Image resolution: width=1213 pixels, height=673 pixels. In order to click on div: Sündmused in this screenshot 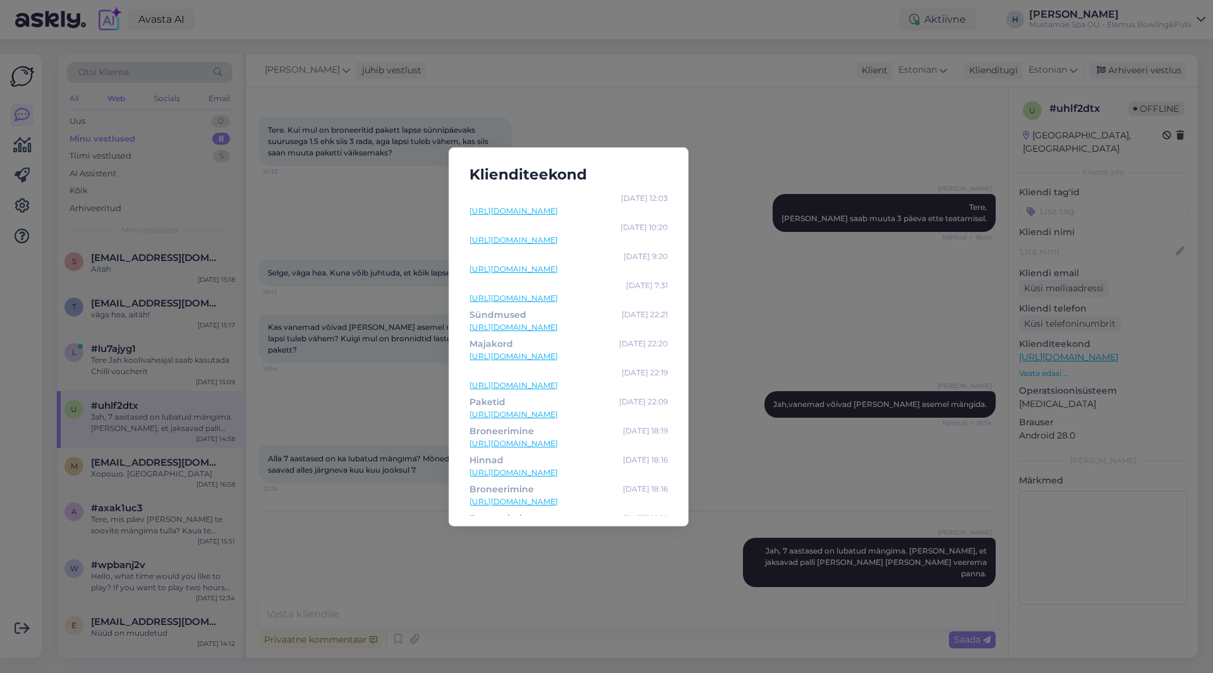, I will do `click(498, 315)`.